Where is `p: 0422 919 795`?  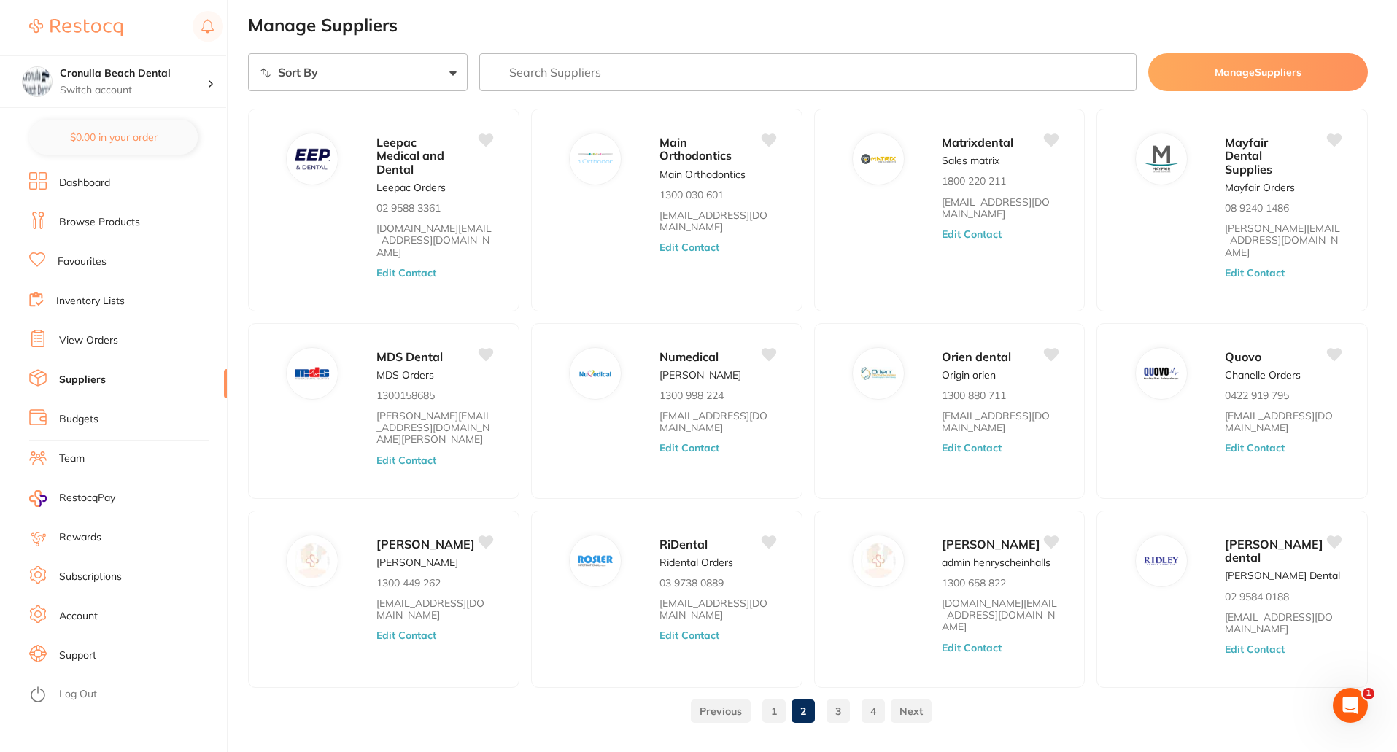 p: 0422 919 795 is located at coordinates (1257, 396).